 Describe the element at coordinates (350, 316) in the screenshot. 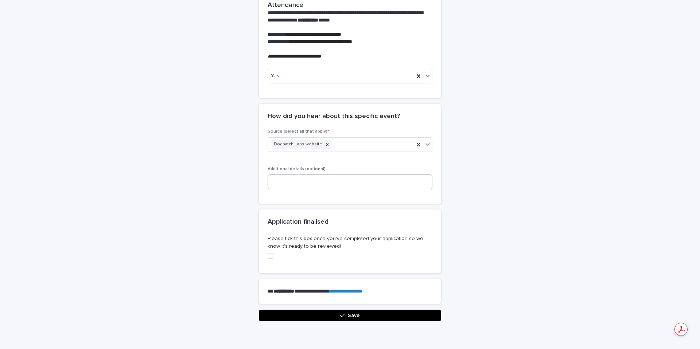

I see `button: Save` at that location.